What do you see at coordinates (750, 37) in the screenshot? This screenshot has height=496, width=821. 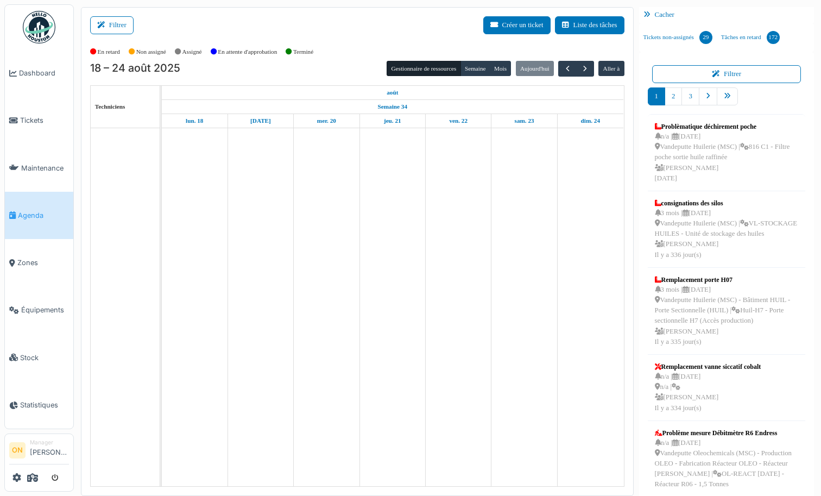 I see `a: Tâches en retard` at bounding box center [750, 37].